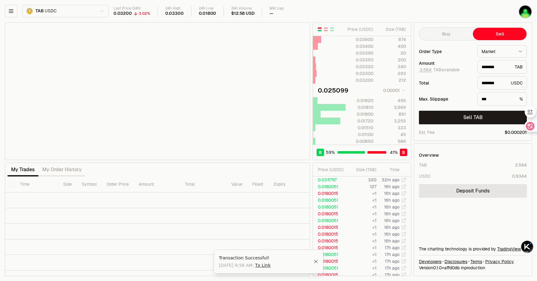  What do you see at coordinates (391, 170) in the screenshot?
I see `div: Time` at bounding box center [391, 170].